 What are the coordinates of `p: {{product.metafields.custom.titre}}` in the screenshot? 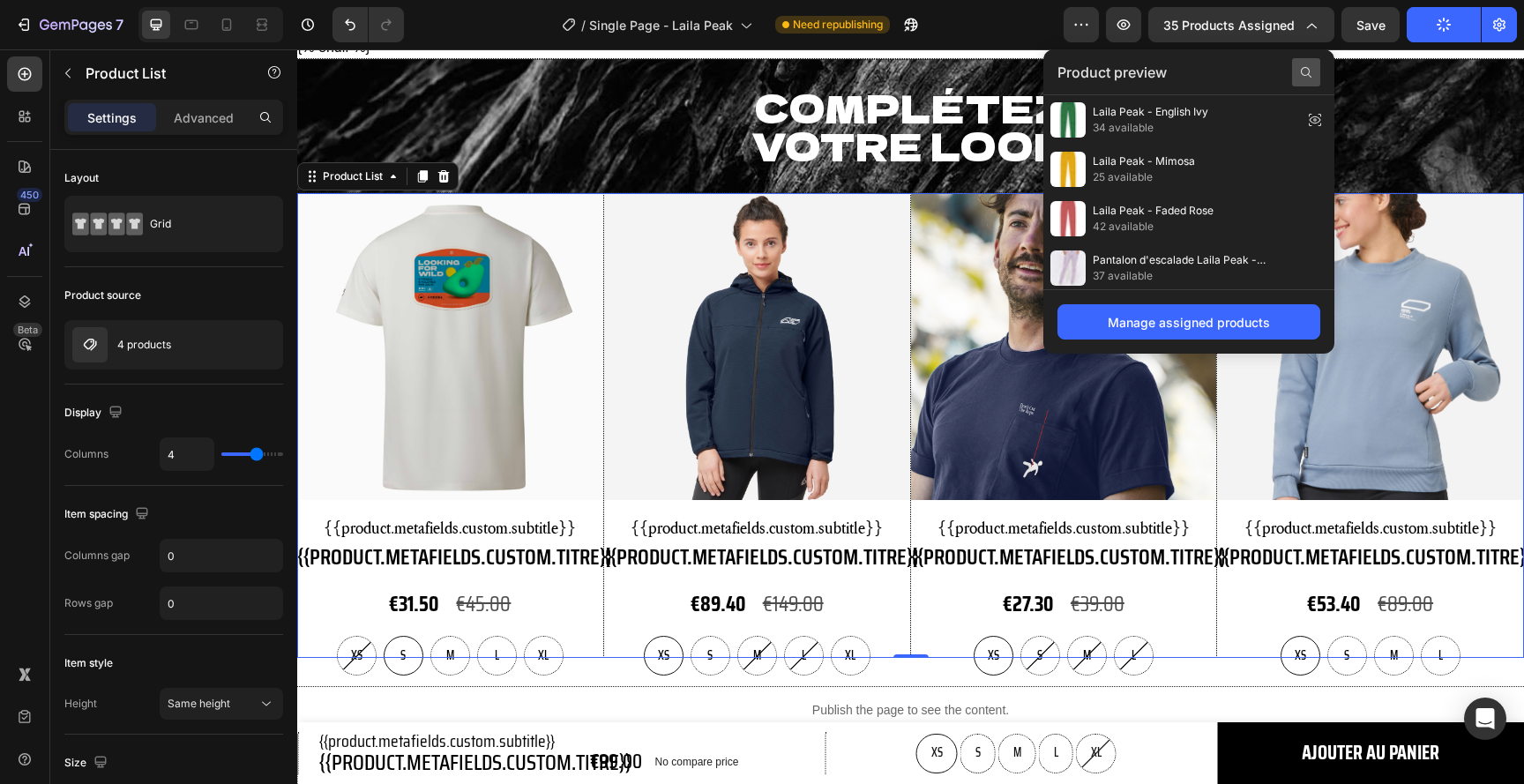 It's located at (130, 712).